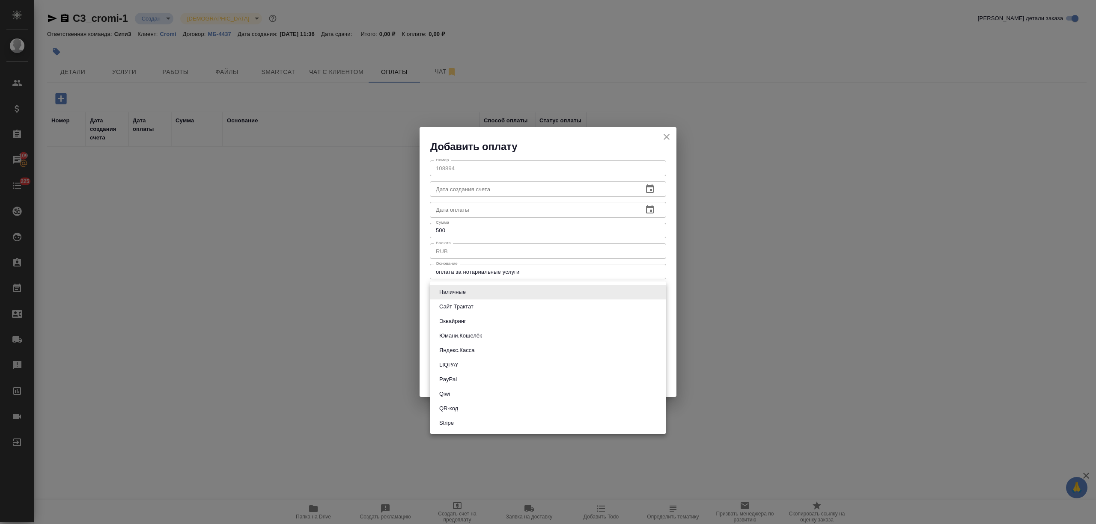 The height and width of the screenshot is (524, 1096). I want to click on button: Юмани.Кошелёк, so click(461, 336).